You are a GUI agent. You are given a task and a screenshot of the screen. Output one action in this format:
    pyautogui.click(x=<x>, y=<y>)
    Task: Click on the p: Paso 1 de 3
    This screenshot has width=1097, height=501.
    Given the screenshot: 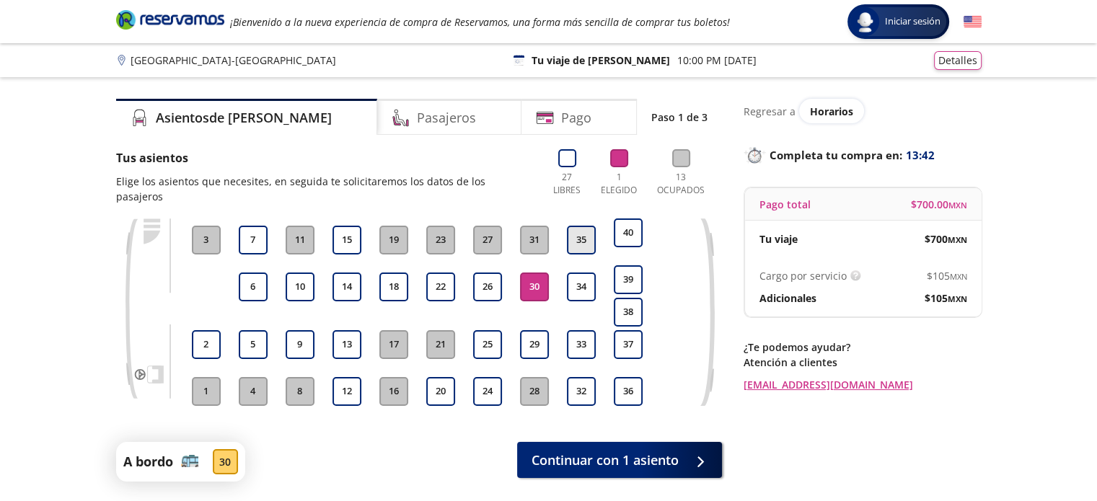 What is the action you would take?
    pyautogui.click(x=679, y=117)
    